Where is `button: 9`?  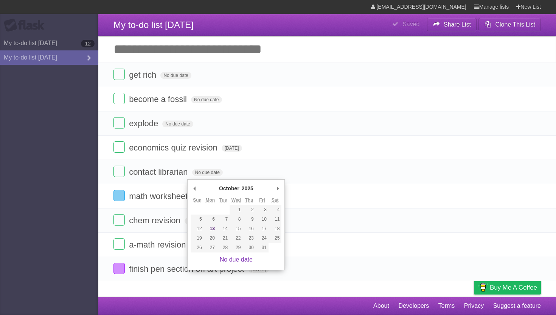 button: 9 is located at coordinates (249, 219).